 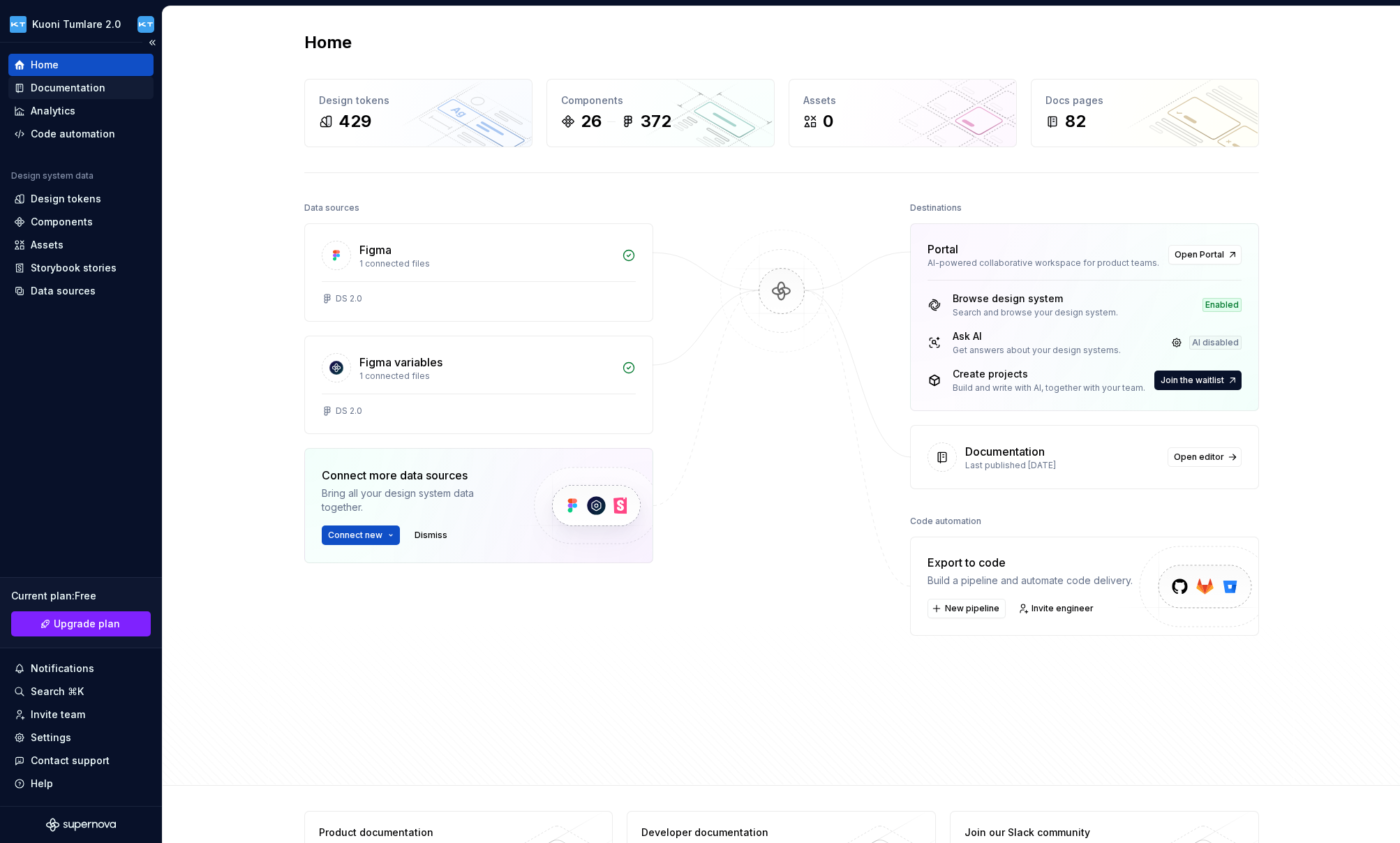 I want to click on span: Open editor, so click(x=1199, y=457).